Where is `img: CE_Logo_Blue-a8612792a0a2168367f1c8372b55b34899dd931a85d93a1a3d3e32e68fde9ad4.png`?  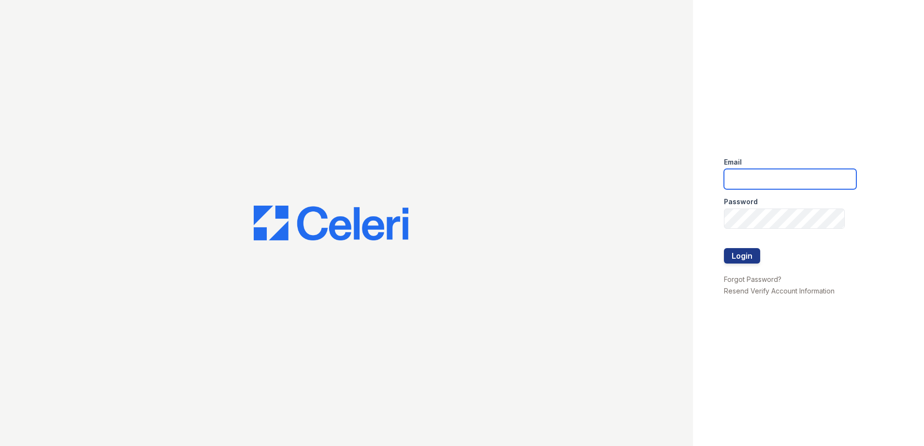 img: CE_Logo_Blue-a8612792a0a2168367f1c8372b55b34899dd931a85d93a1a3d3e32e68fde9ad4.png is located at coordinates (331, 223).